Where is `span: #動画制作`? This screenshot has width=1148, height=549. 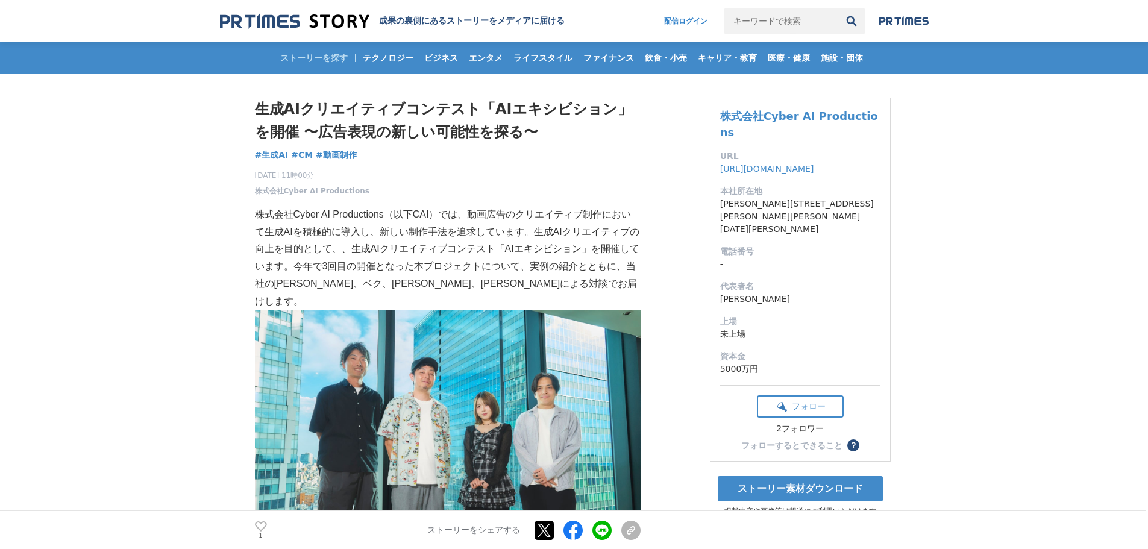
span: #動画制作 is located at coordinates (336, 155).